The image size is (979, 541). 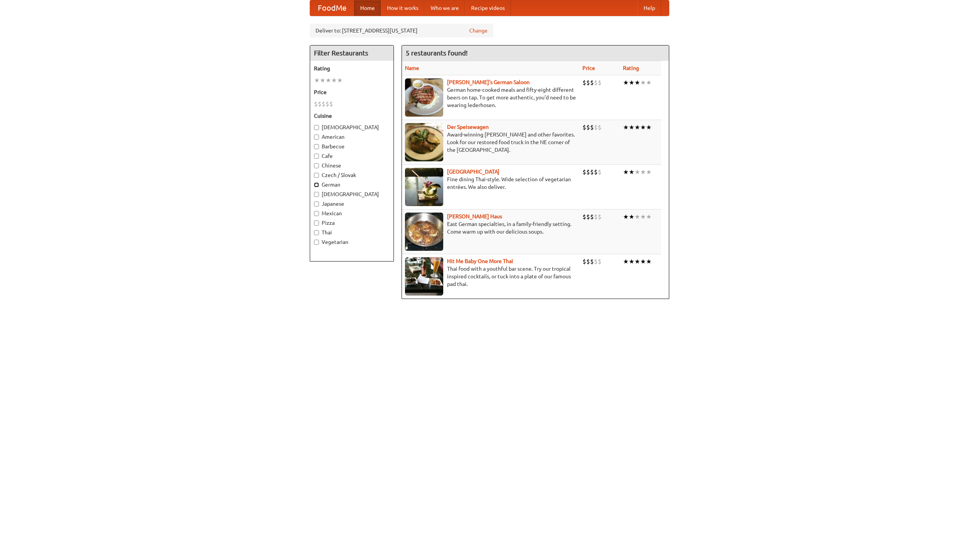 I want to click on a: Help, so click(x=649, y=8).